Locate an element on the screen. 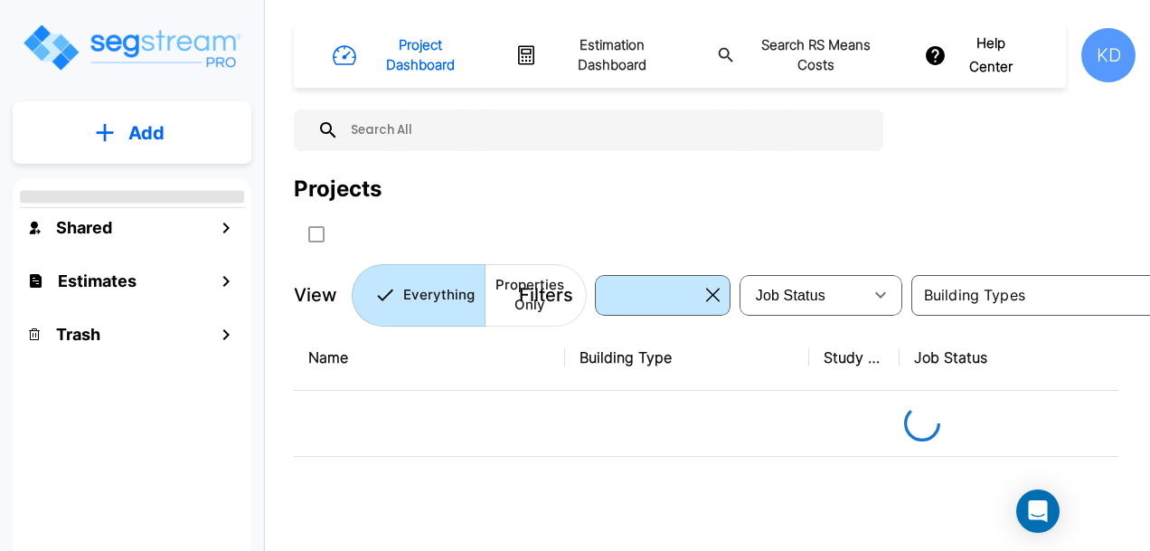  input: Building Types is located at coordinates (1031, 295).